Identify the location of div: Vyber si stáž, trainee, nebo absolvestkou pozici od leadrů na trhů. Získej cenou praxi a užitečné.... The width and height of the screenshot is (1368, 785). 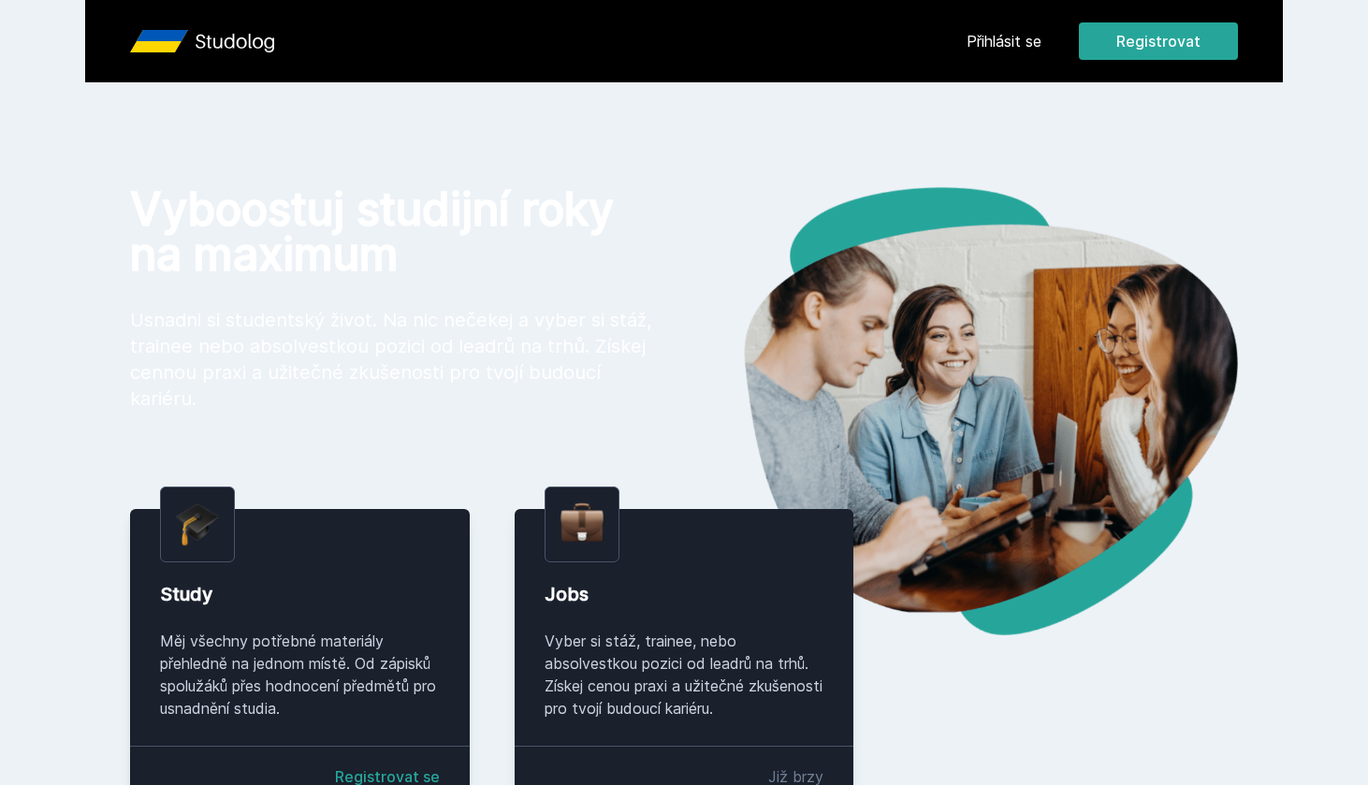
(684, 675).